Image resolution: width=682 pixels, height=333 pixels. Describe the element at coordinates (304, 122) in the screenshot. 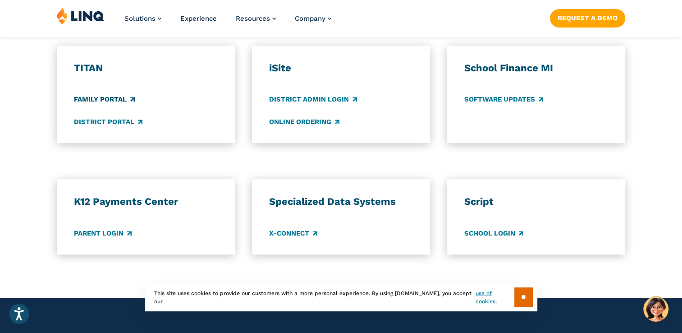

I see `a: Online Ordering` at that location.